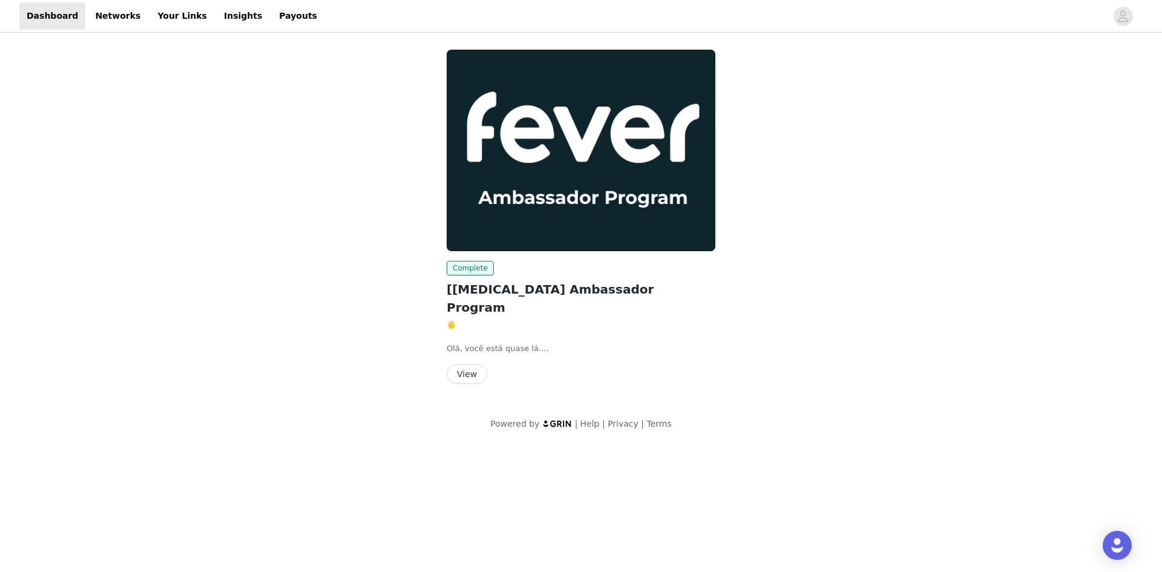 This screenshot has width=1162, height=572. What do you see at coordinates (467, 374) in the screenshot?
I see `button: View` at bounding box center [467, 374].